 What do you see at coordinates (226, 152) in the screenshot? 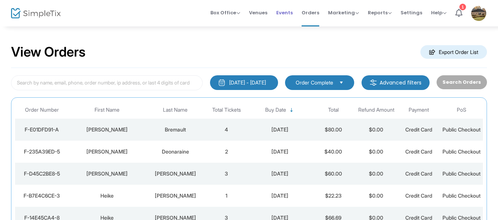
I see `td: 2` at bounding box center [226, 152].